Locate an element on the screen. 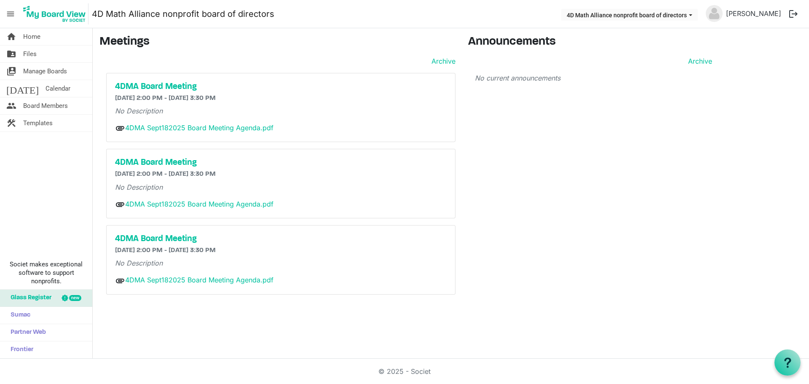 This screenshot has height=384, width=809. span: Frontier is located at coordinates (20, 350).